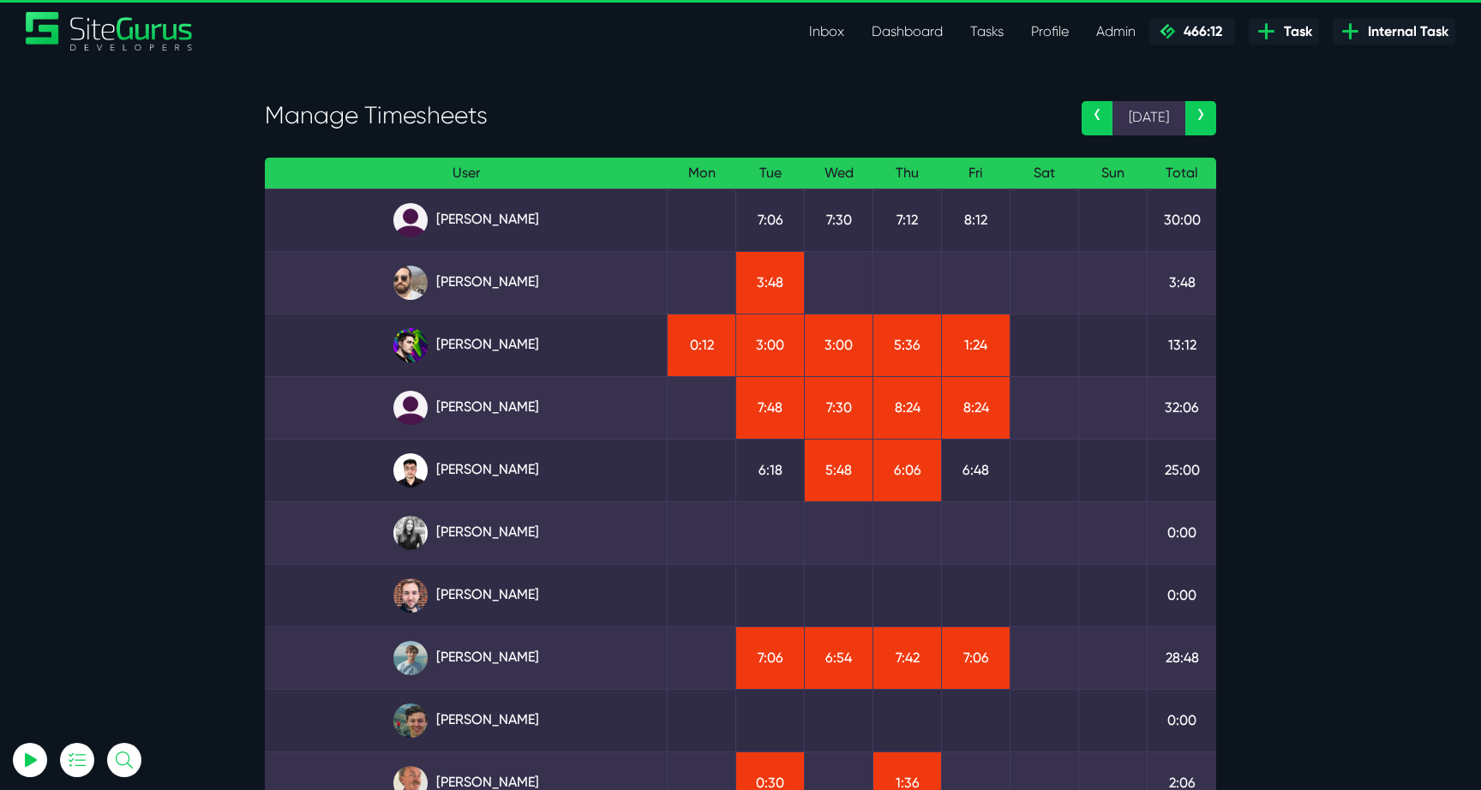 This screenshot has width=1481, height=790. What do you see at coordinates (771, 470) in the screenshot?
I see `td: 6:18` at bounding box center [771, 470].